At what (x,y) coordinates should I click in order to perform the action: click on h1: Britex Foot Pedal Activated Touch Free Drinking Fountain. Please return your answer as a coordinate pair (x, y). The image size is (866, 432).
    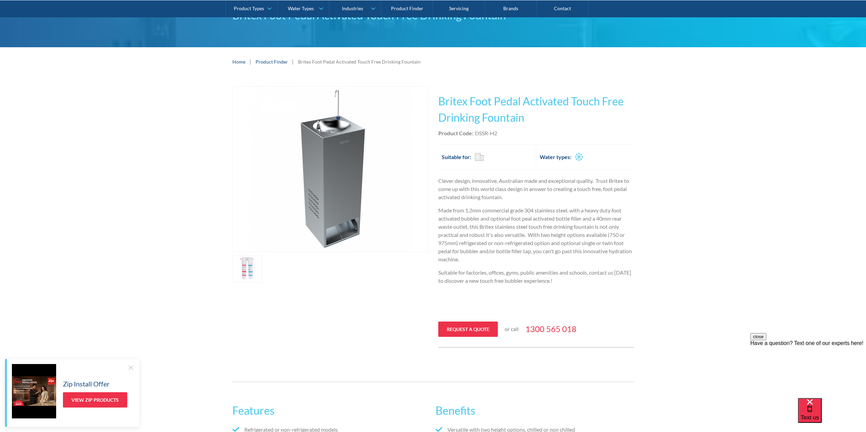
    Looking at the image, I should click on (536, 110).